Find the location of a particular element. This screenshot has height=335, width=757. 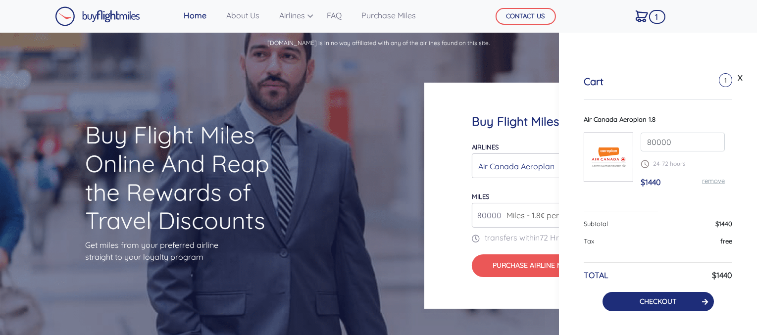

button: CONTACT US is located at coordinates (526, 16).